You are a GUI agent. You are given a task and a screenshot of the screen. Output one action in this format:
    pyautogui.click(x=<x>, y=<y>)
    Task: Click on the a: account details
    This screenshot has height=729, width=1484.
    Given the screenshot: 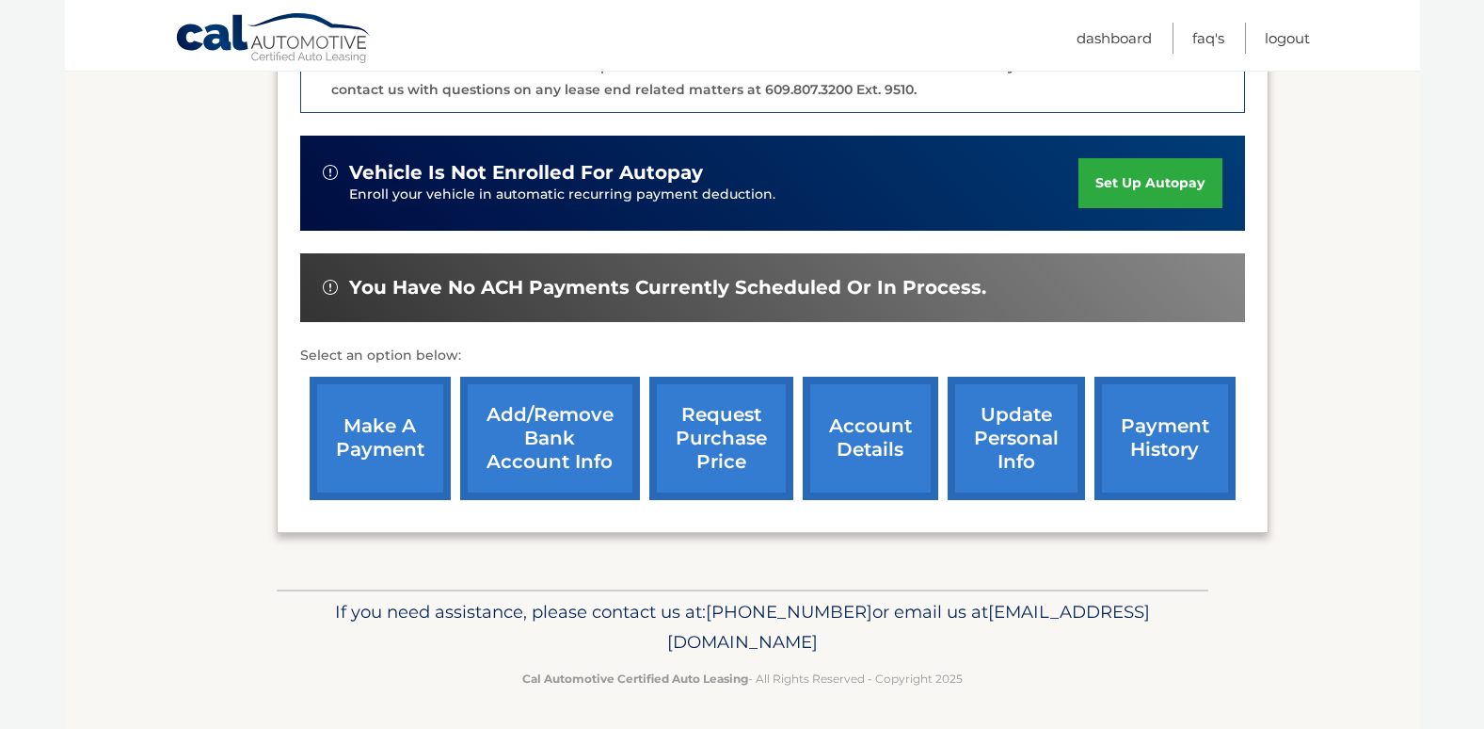 What is the action you would take?
    pyautogui.click(x=871, y=438)
    